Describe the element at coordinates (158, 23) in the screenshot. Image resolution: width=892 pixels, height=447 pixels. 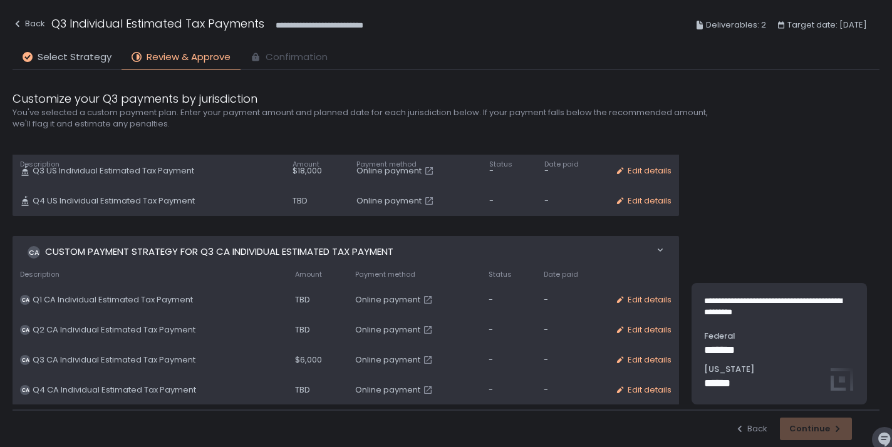
I see `h1: Q3 Individual Estimated Tax Payments` at that location.